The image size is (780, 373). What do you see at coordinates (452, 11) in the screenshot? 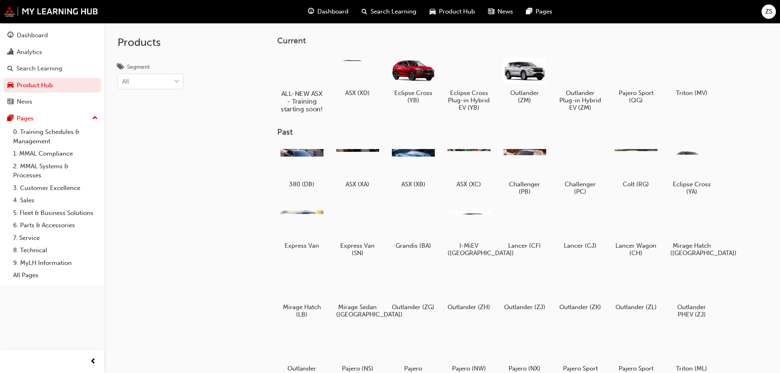
I see `a: car-iconProduct Hub` at bounding box center [452, 11].